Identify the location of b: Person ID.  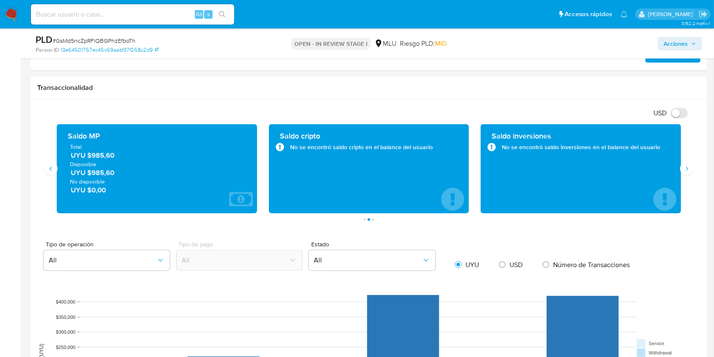
(47, 50).